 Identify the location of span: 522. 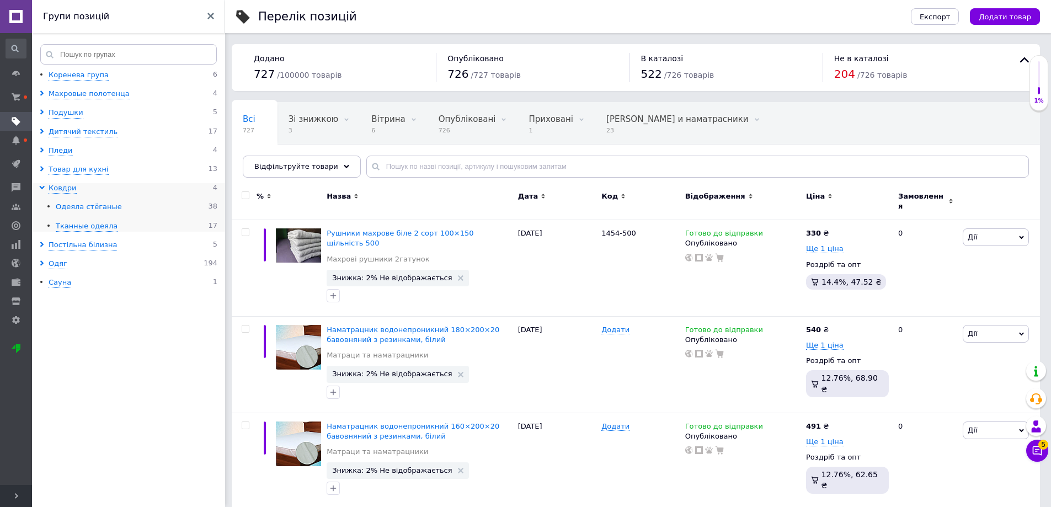
(652, 74).